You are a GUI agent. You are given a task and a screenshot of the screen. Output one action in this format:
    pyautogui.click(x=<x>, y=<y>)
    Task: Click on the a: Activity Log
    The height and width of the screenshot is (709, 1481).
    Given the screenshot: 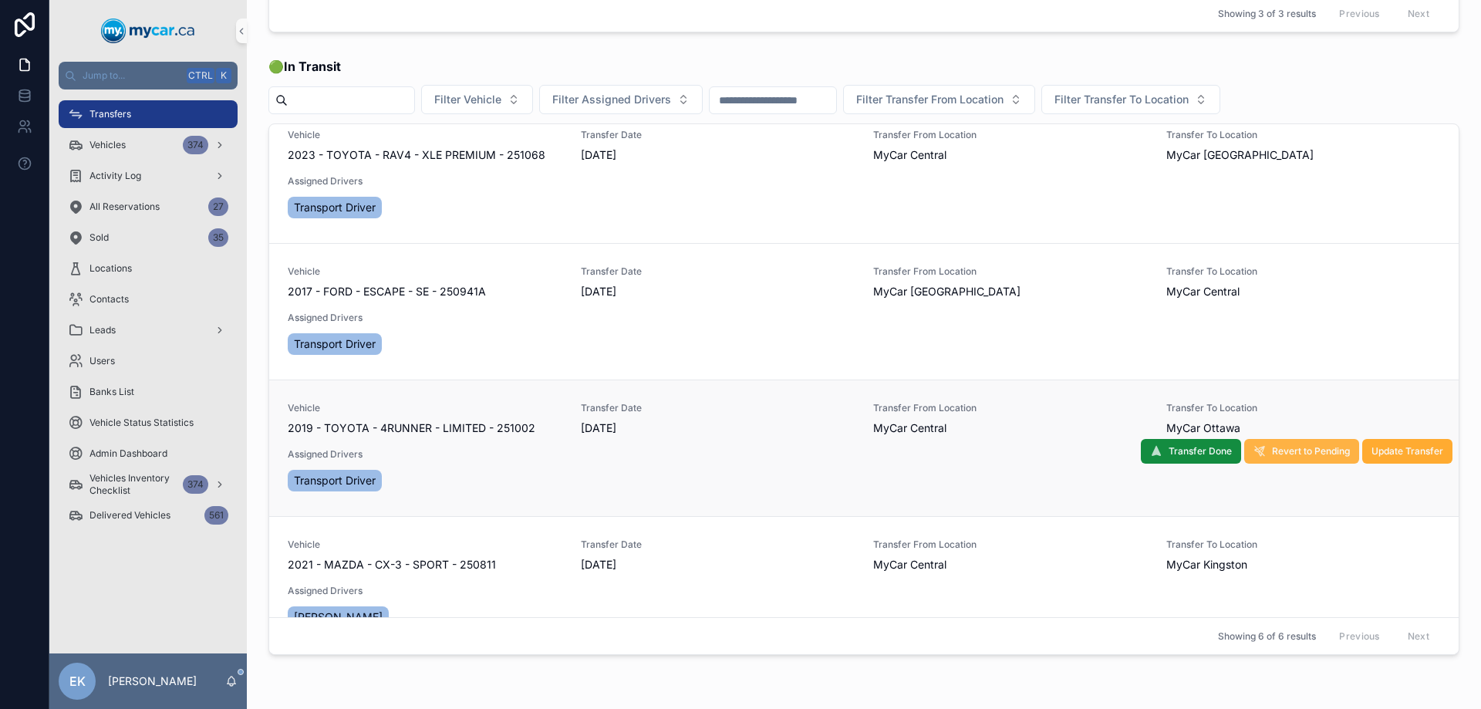 What is the action you would take?
    pyautogui.click(x=148, y=176)
    